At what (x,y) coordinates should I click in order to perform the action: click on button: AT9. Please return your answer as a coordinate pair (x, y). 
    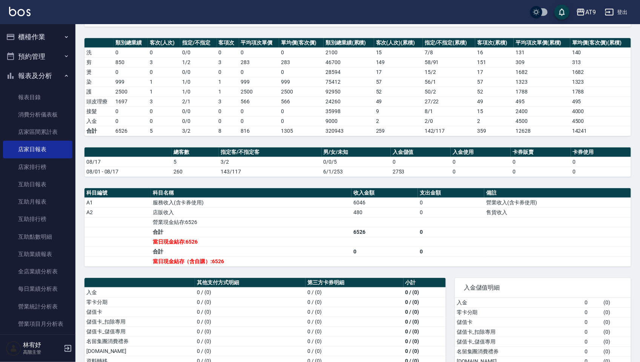
    Looking at the image, I should click on (586, 12).